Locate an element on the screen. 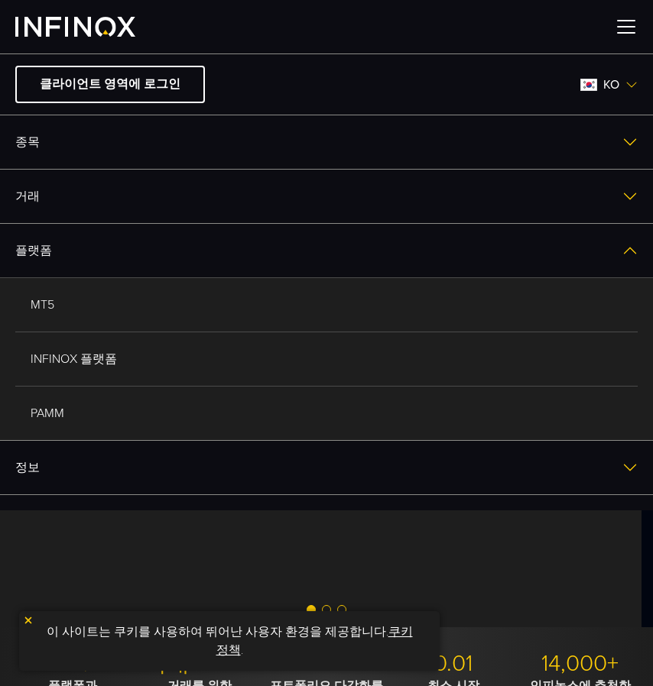 The image size is (653, 686). p: 0.01 is located at coordinates (453, 664).